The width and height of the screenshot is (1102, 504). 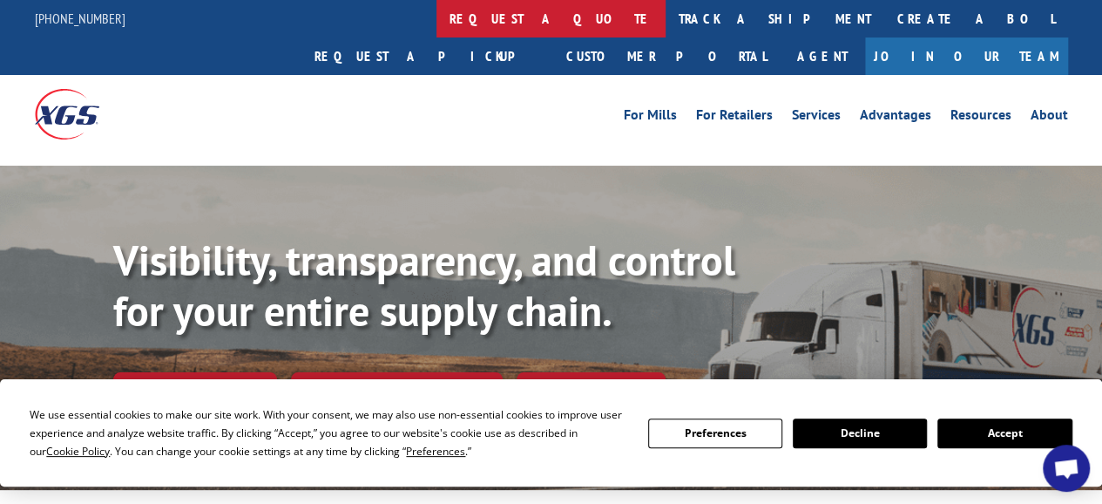 What do you see at coordinates (1067, 468) in the screenshot?
I see `div: Open chat` at bounding box center [1067, 468].